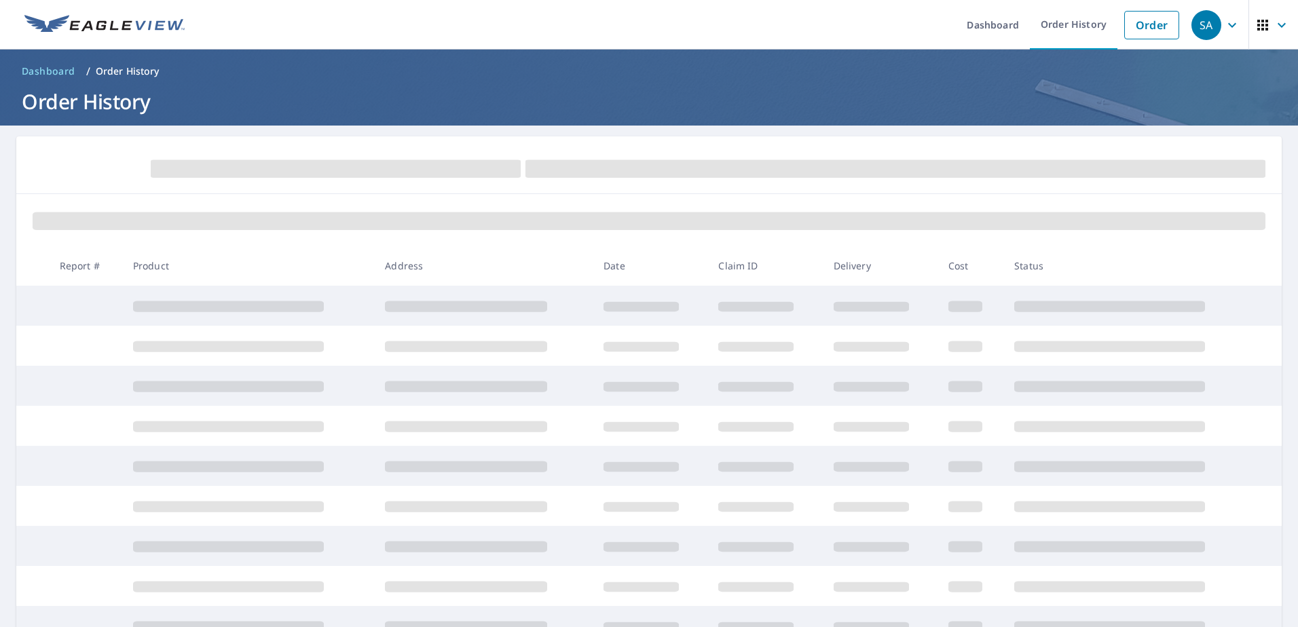 The width and height of the screenshot is (1298, 627). I want to click on p: Order History, so click(128, 71).